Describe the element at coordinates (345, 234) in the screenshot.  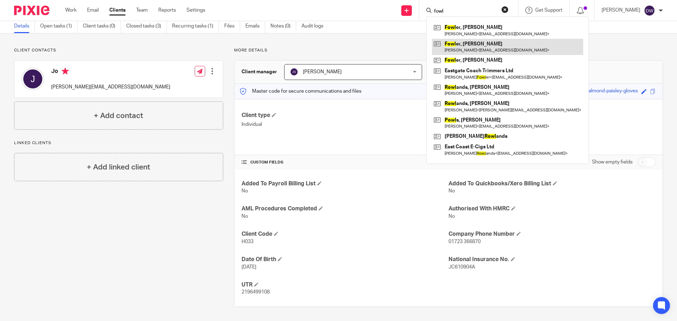
I see `h4: Client Code` at that location.